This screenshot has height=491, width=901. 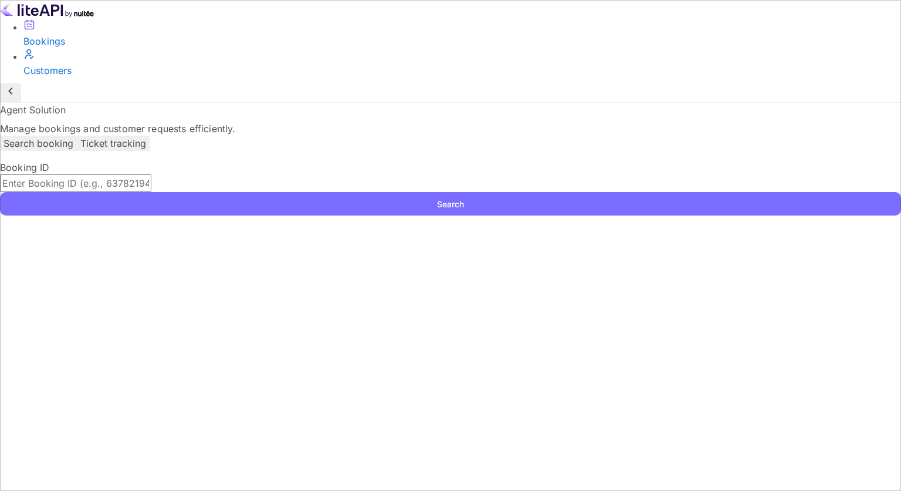 What do you see at coordinates (113, 143) in the screenshot?
I see `p: Ticket tracking` at bounding box center [113, 143].